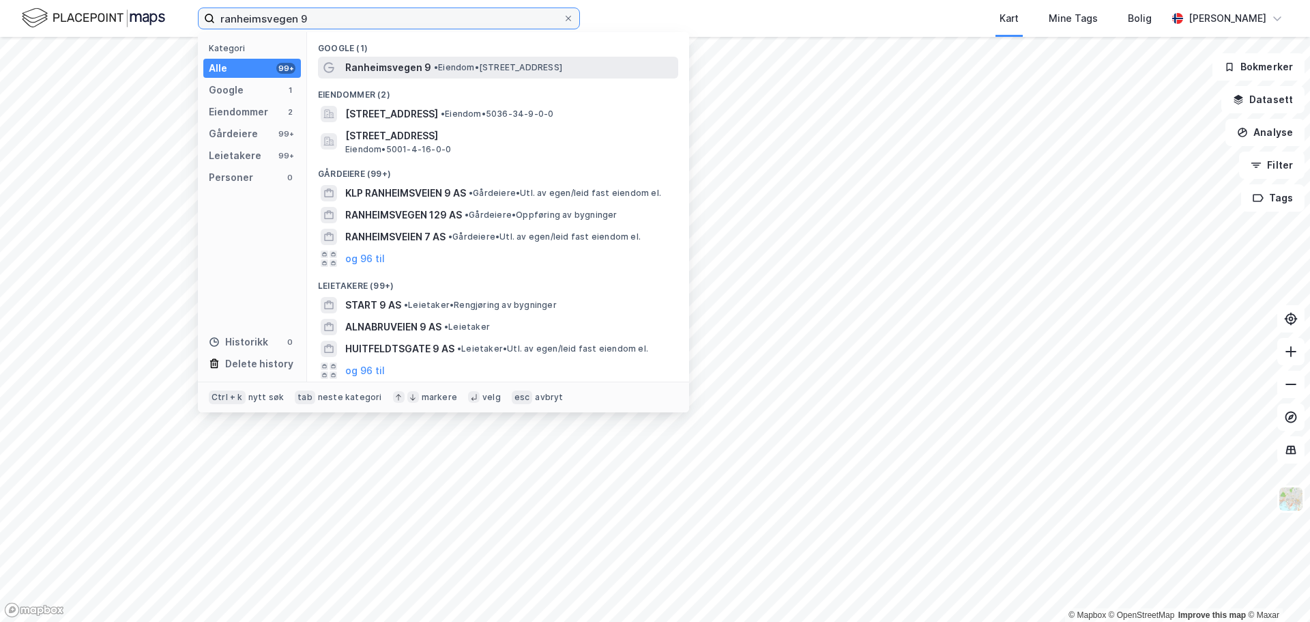 The width and height of the screenshot is (1310, 622). I want to click on span: START 9 AS, so click(373, 305).